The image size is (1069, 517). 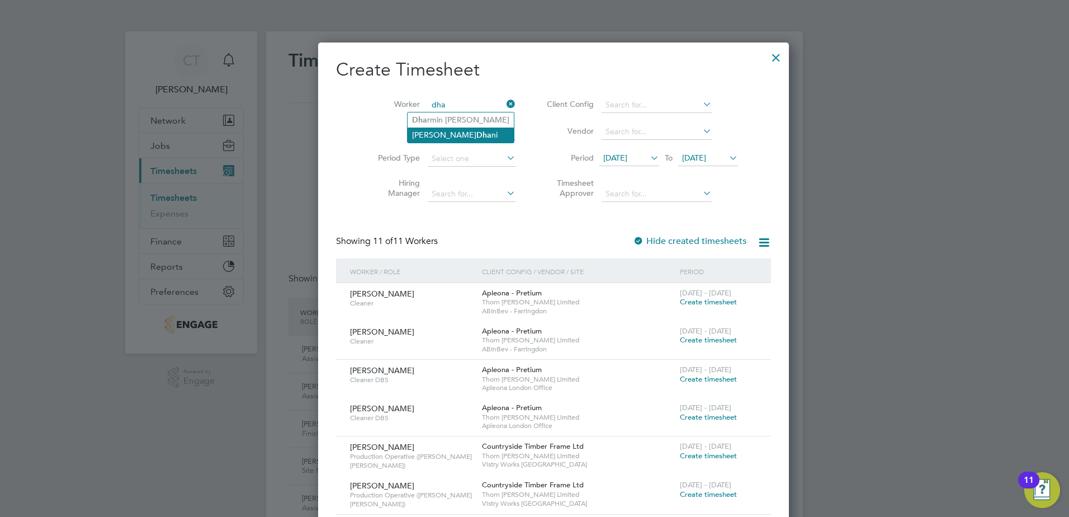 I want to click on label: Site, so click(x=395, y=131).